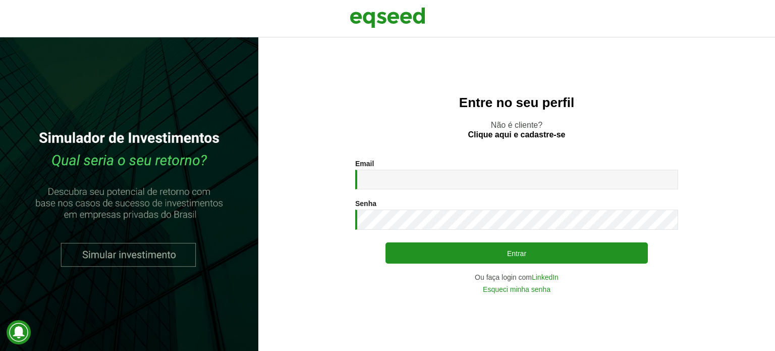 The width and height of the screenshot is (775, 351). I want to click on a: Clique aqui e cadastre-se, so click(516, 135).